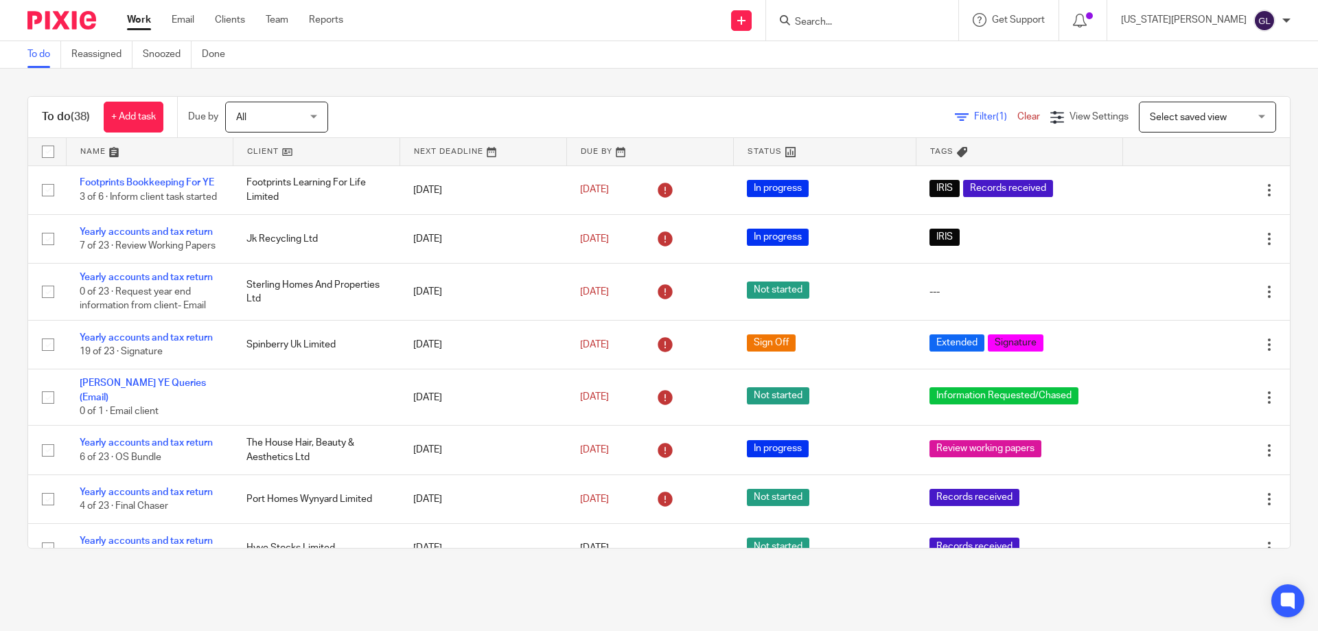  What do you see at coordinates (1003, 395) in the screenshot?
I see `span: Information Requested/Chased` at bounding box center [1003, 395].